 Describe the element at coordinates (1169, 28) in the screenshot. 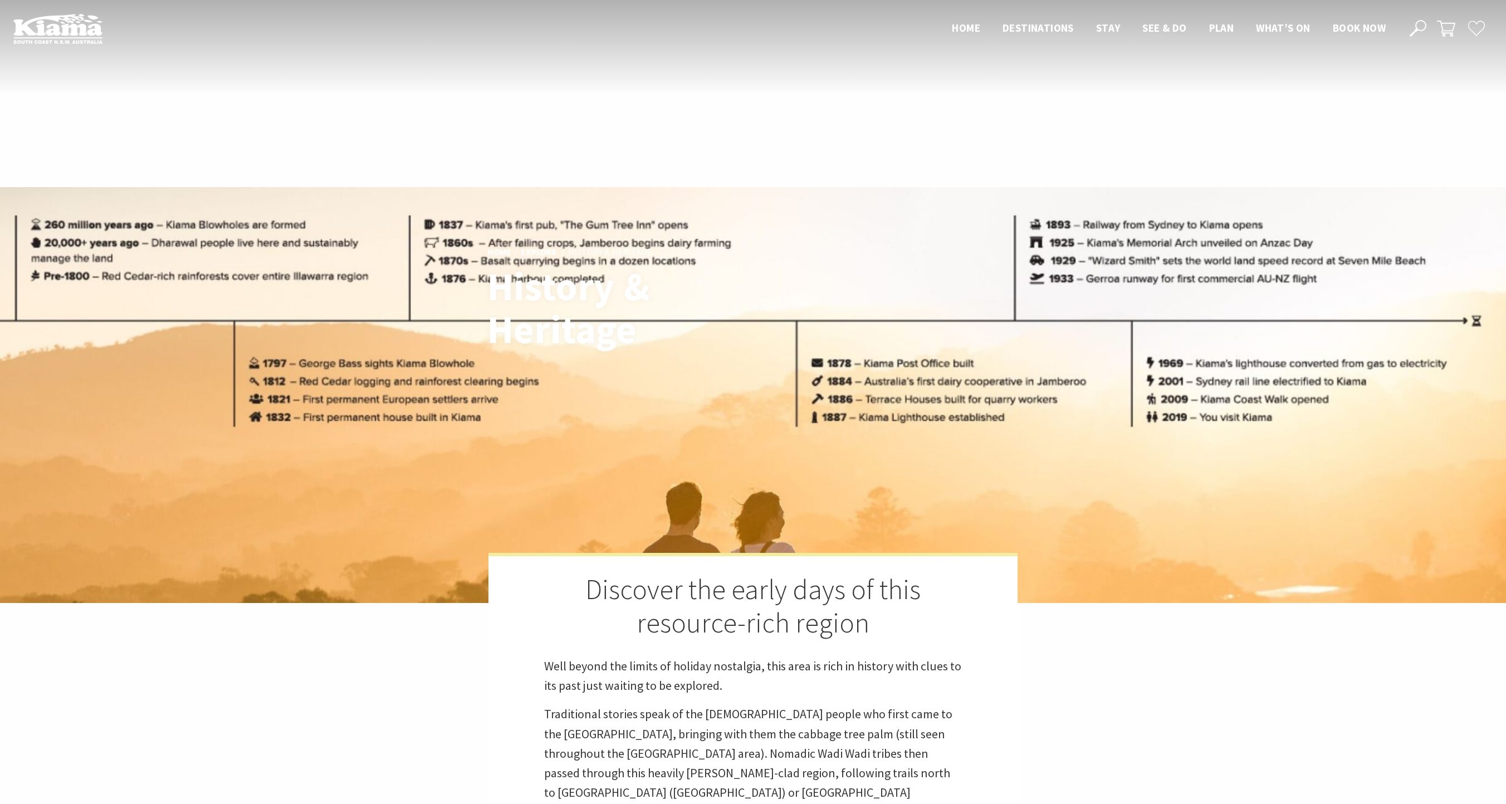

I see `nav: Main Menu` at that location.